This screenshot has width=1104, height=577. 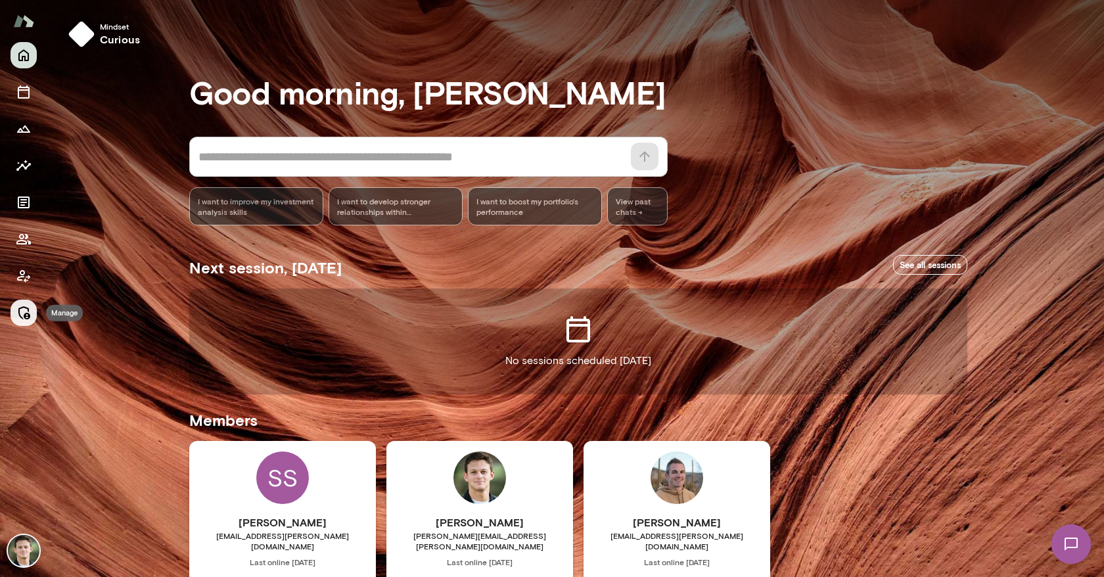 What do you see at coordinates (578, 420) in the screenshot?
I see `h5: Members` at bounding box center [578, 420].